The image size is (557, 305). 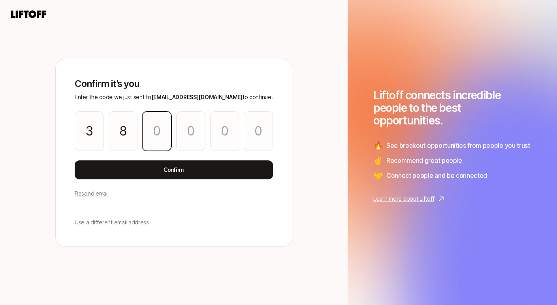 What do you see at coordinates (424, 160) in the screenshot?
I see `span: Recommend great people` at bounding box center [424, 160].